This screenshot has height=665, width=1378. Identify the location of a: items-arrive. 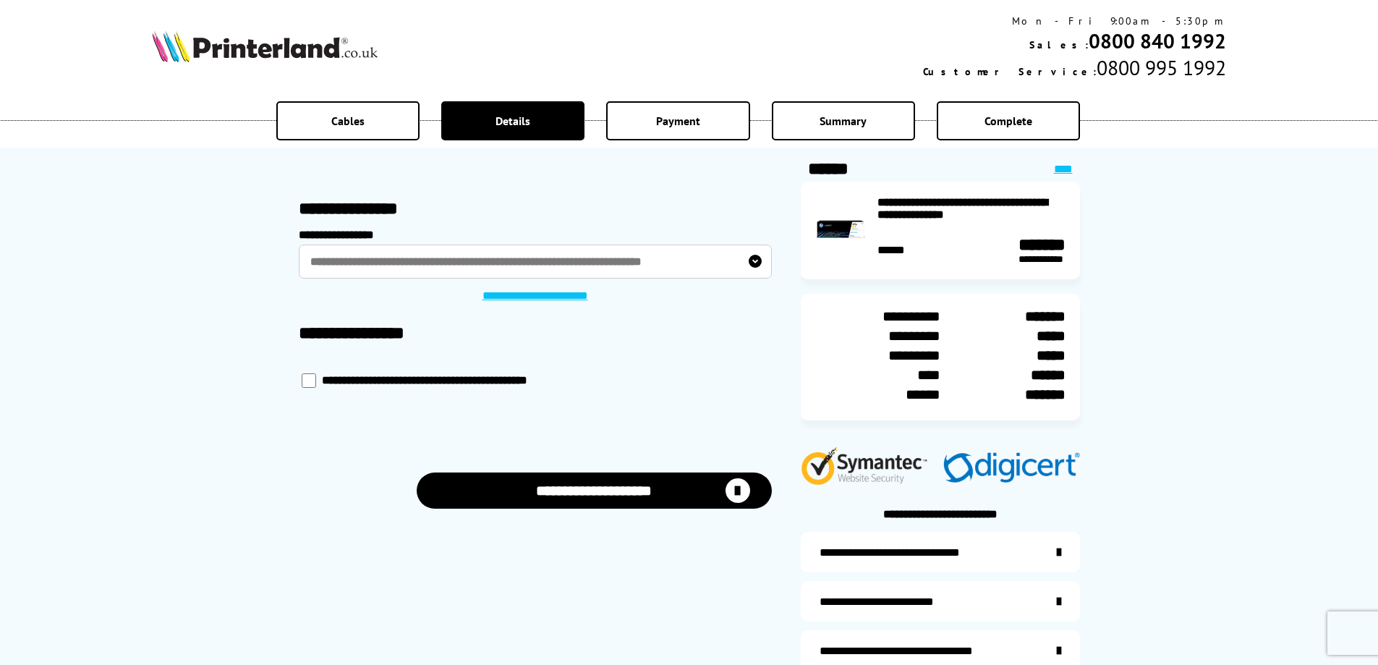
(940, 601).